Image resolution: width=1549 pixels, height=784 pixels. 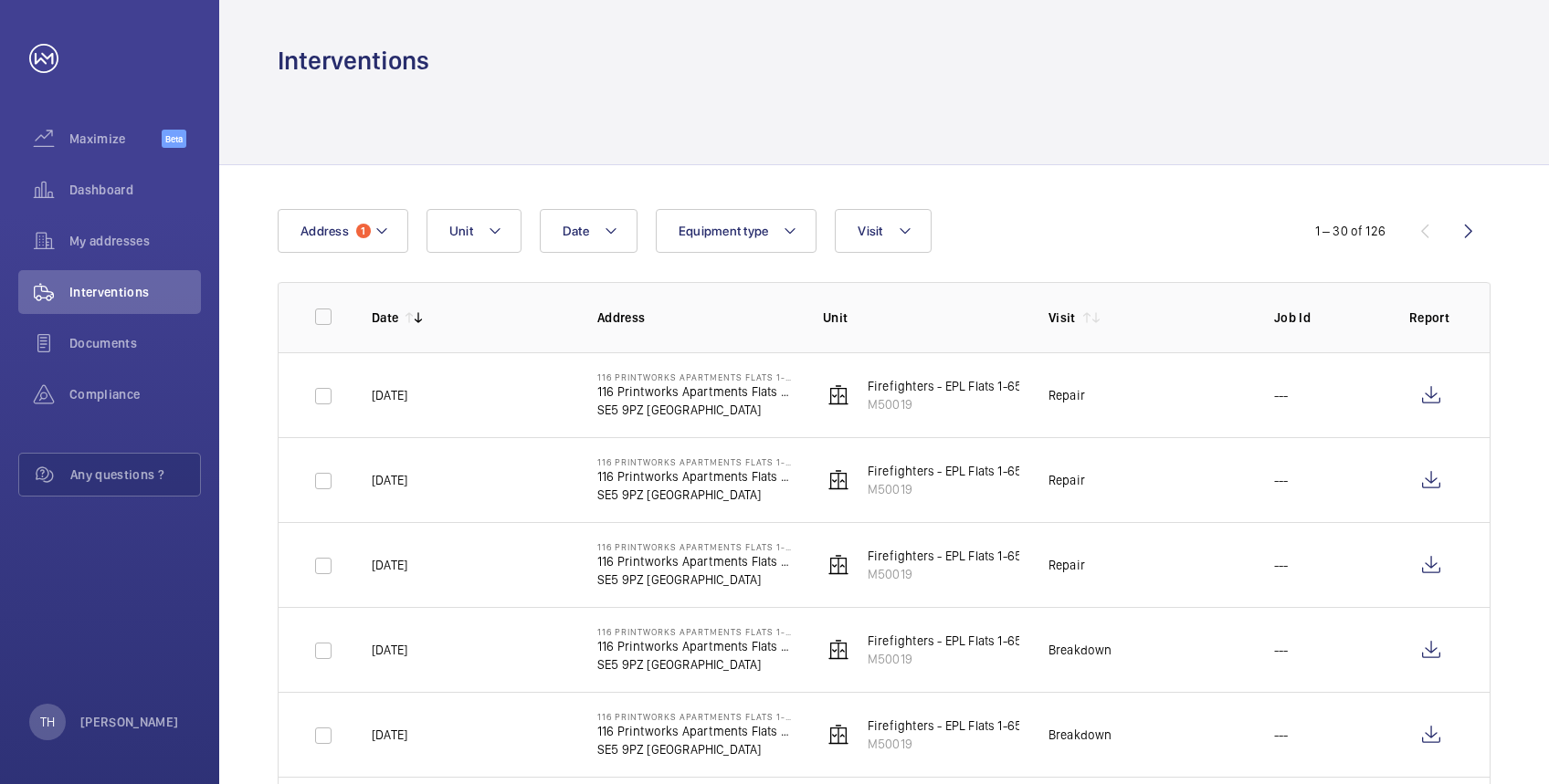 What do you see at coordinates (1328, 318) in the screenshot?
I see `p: Job Id` at bounding box center [1328, 318].